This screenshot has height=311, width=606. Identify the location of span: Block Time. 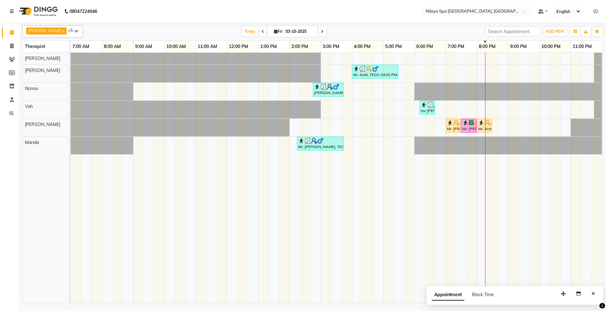
(483, 294).